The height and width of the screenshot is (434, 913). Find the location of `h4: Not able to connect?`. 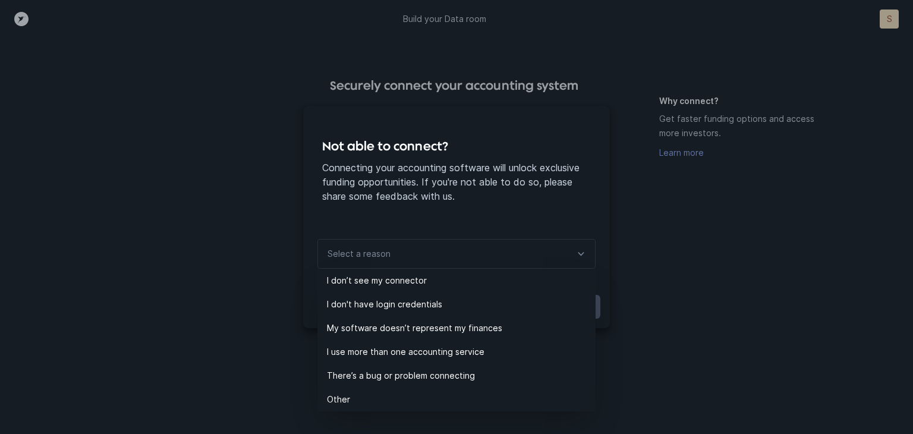

h4: Not able to connect? is located at coordinates (457, 146).